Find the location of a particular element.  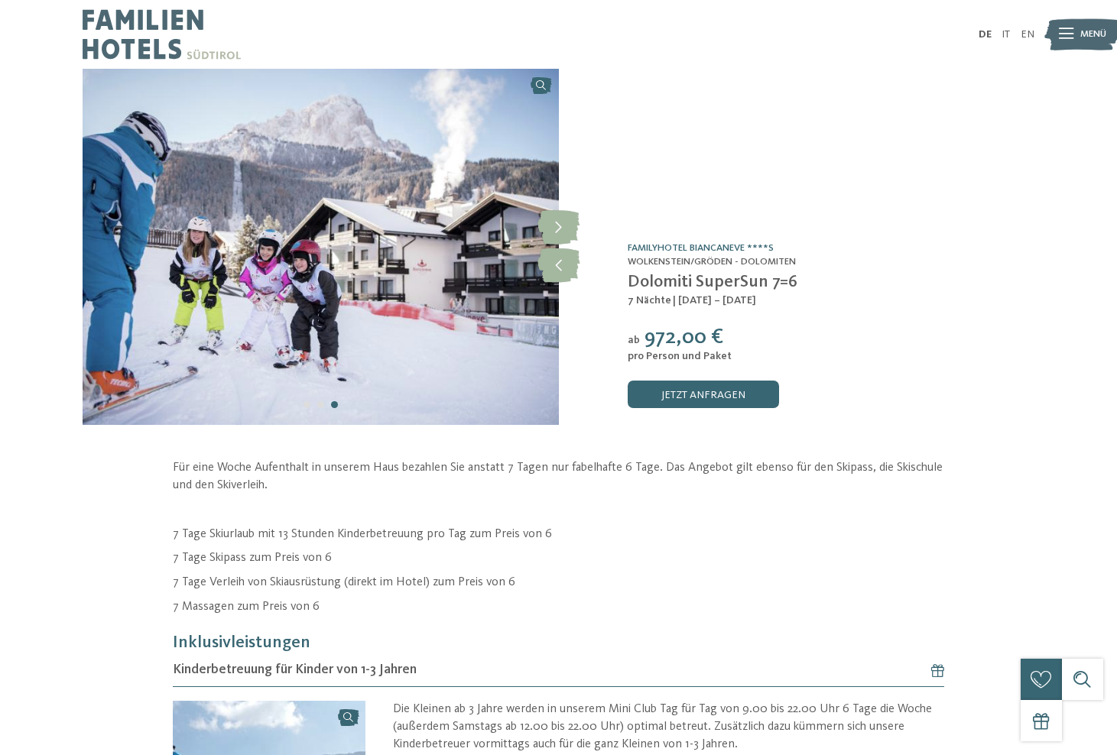

a: DE is located at coordinates (985, 34).